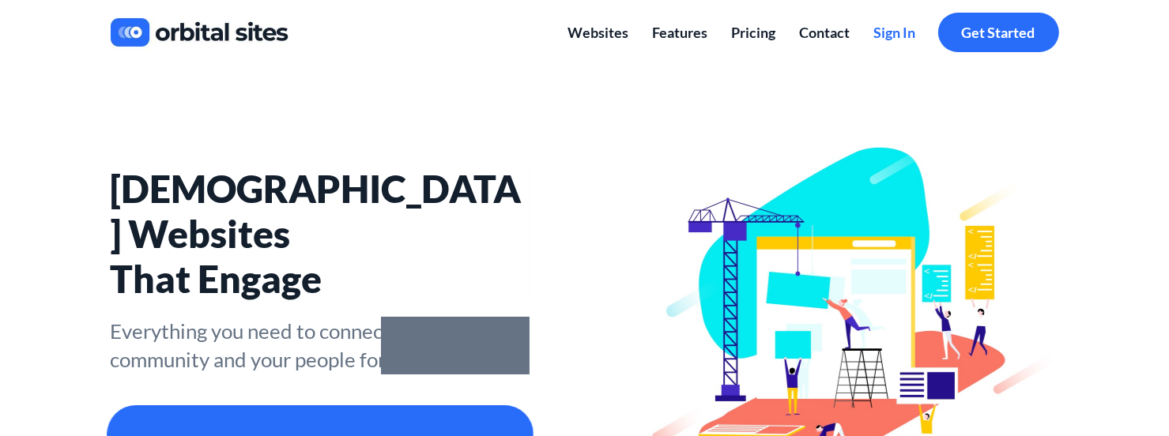 Image resolution: width=1169 pixels, height=436 pixels. I want to click on span: Contact, so click(825, 32).